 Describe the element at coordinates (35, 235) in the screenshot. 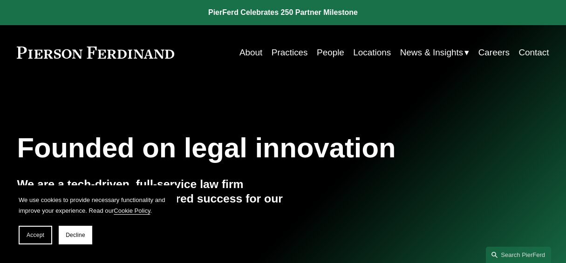

I see `span: Accept` at that location.